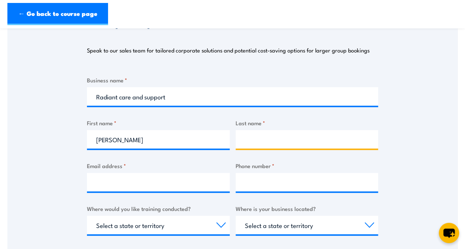  What do you see at coordinates (158, 123) in the screenshot?
I see `label: First name` at bounding box center [158, 123].